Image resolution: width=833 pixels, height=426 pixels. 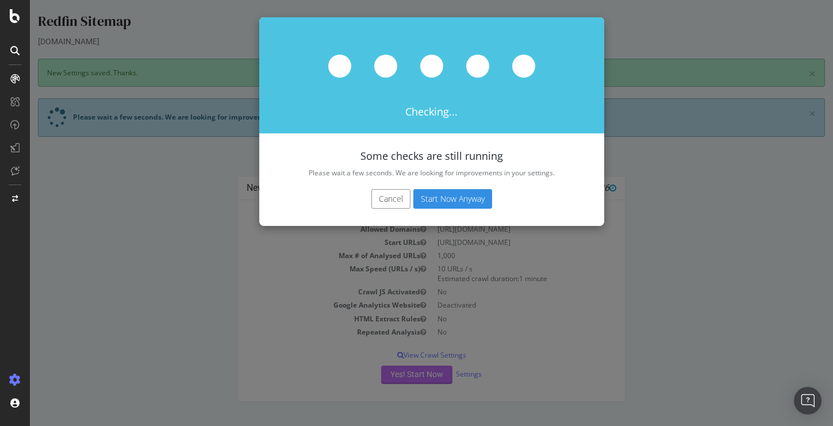 What do you see at coordinates (402, 156) in the screenshot?
I see `h4: Some checks are still running` at bounding box center [402, 156].